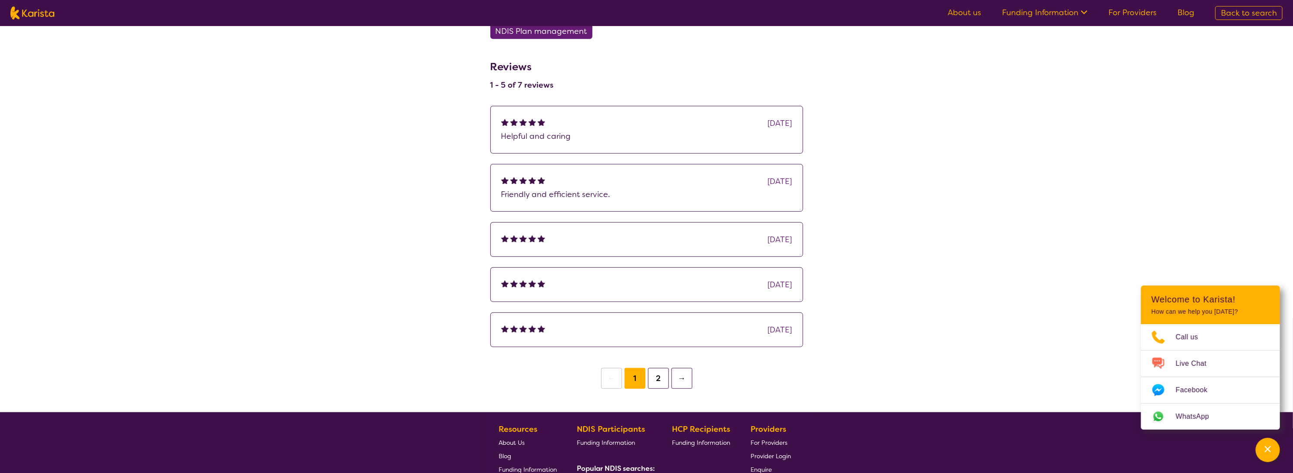 The height and width of the screenshot is (473, 1293). What do you see at coordinates (701, 430) in the screenshot?
I see `b: HCP Recipients` at bounding box center [701, 430].